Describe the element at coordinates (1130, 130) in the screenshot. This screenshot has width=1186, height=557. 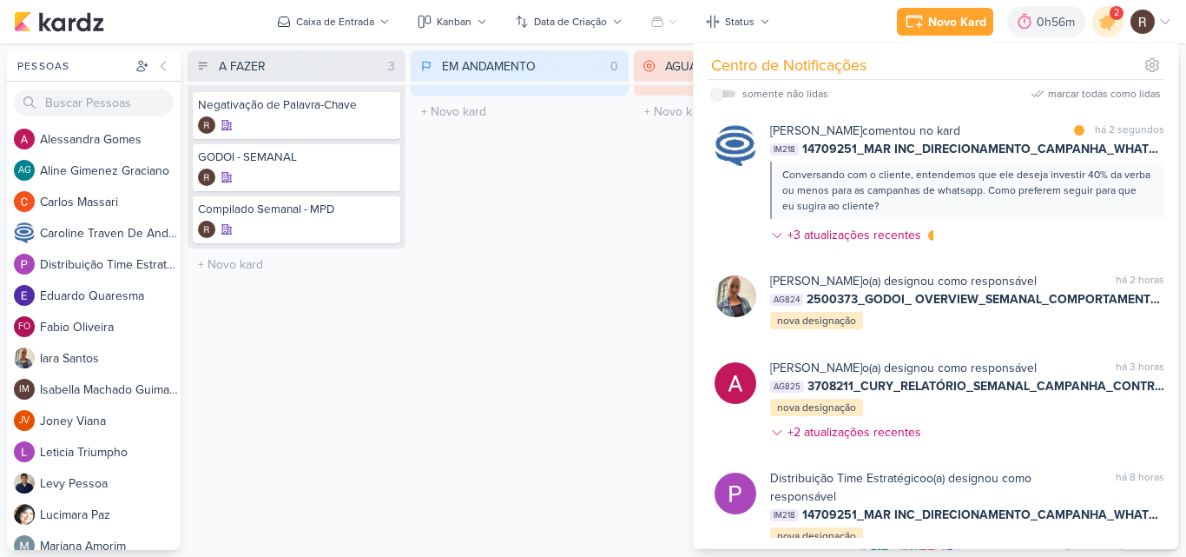
I see `div: há 2 segundos` at that location.